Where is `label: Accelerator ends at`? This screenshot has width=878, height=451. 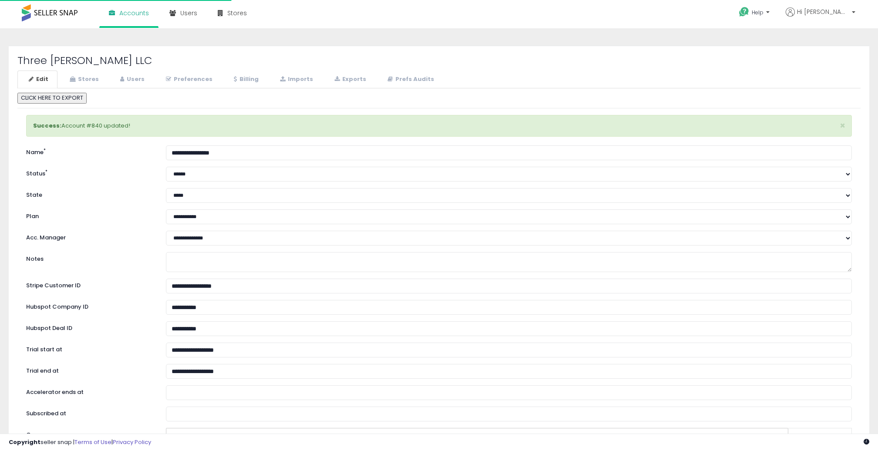
label: Accelerator ends at is located at coordinates (89, 391).